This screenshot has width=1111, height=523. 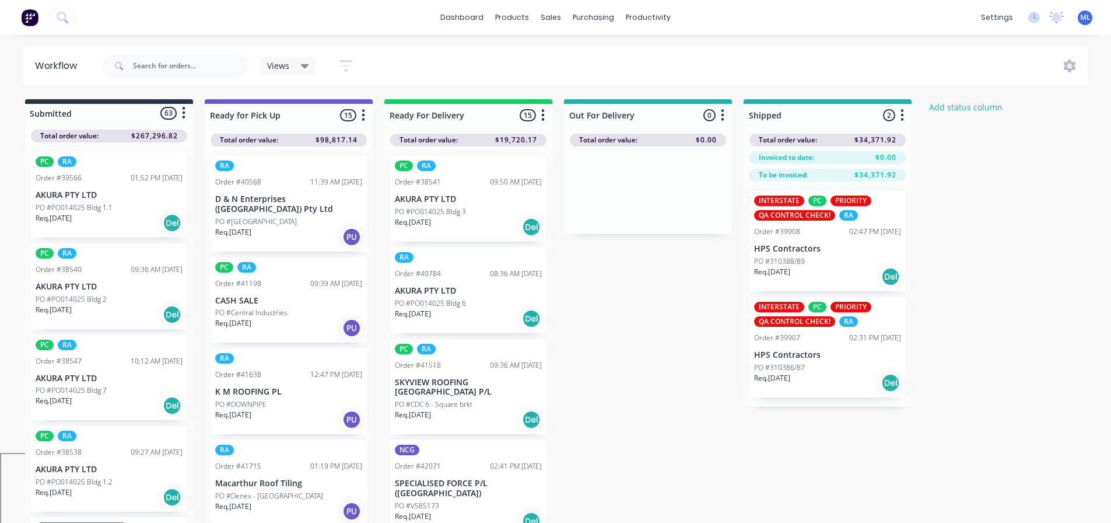 I want to click on div: productivity, so click(x=648, y=17).